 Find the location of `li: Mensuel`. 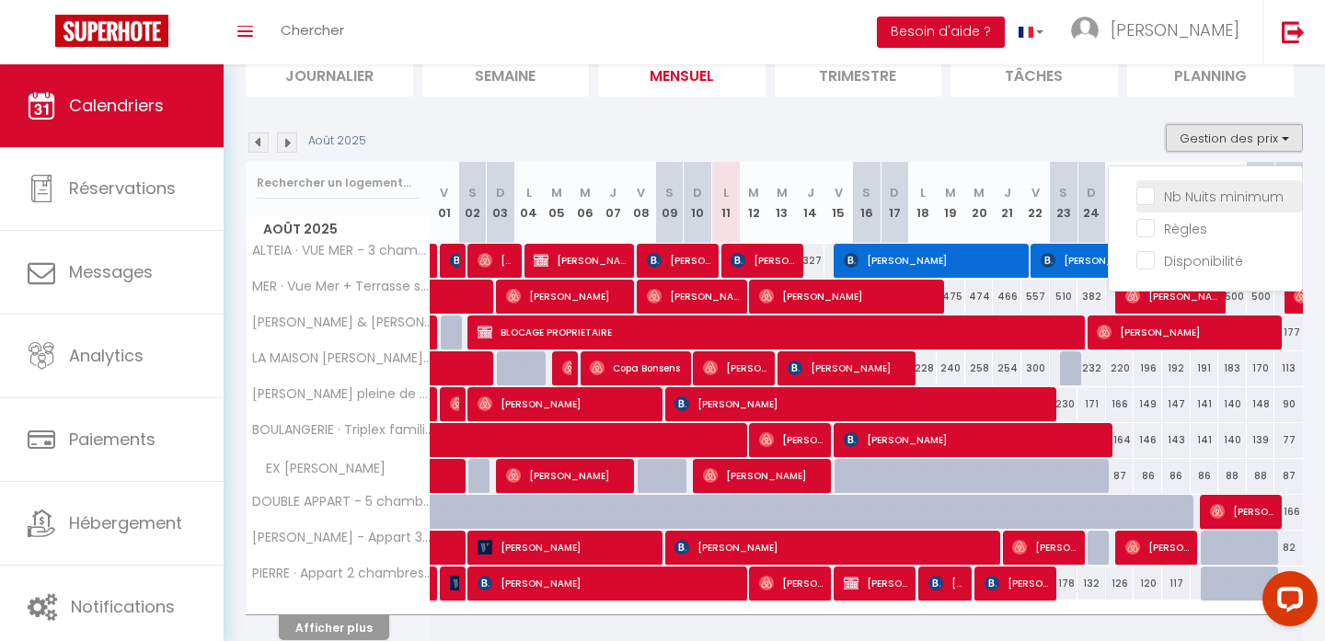

li: Mensuel is located at coordinates (682, 74).